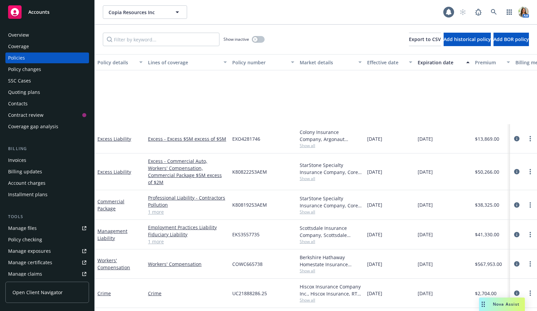 This screenshot has width=537, height=311. What do you see at coordinates (511, 39) in the screenshot?
I see `span: Add BOR policy` at bounding box center [511, 39].